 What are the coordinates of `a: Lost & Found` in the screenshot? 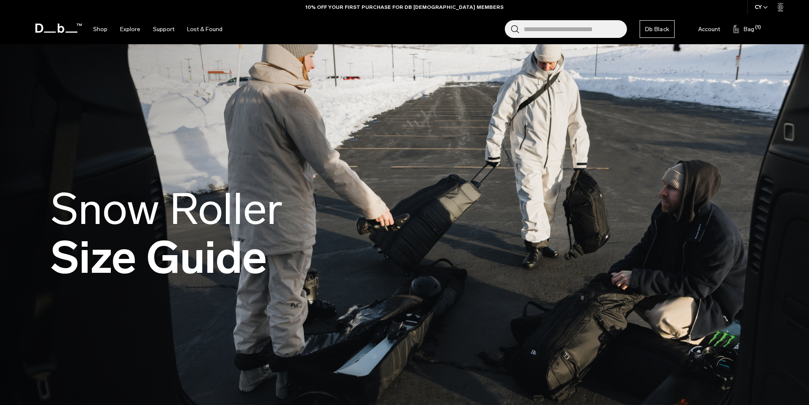 It's located at (205, 29).